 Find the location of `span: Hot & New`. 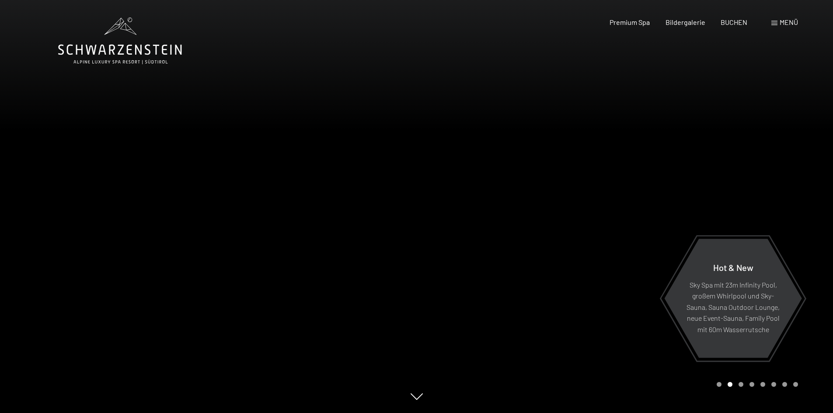

span: Hot & New is located at coordinates (733, 267).